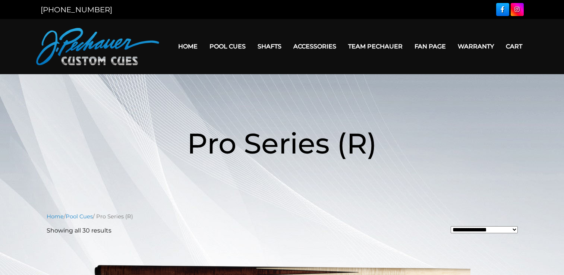 The image size is (564, 275). What do you see at coordinates (282, 217) in the screenshot?
I see `nav: Breadcrumb` at bounding box center [282, 217].